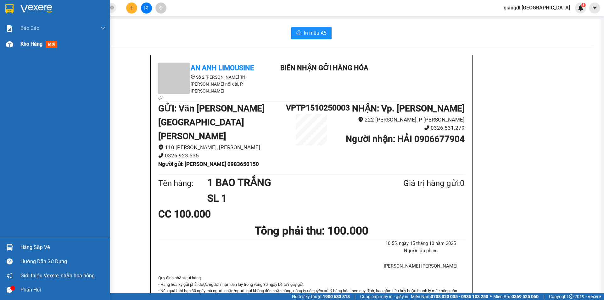 The image size is (604, 300). What do you see at coordinates (58, 275) in the screenshot?
I see `span: Giới thiệu Vexere, nhận hoa hồng` at bounding box center [58, 275].